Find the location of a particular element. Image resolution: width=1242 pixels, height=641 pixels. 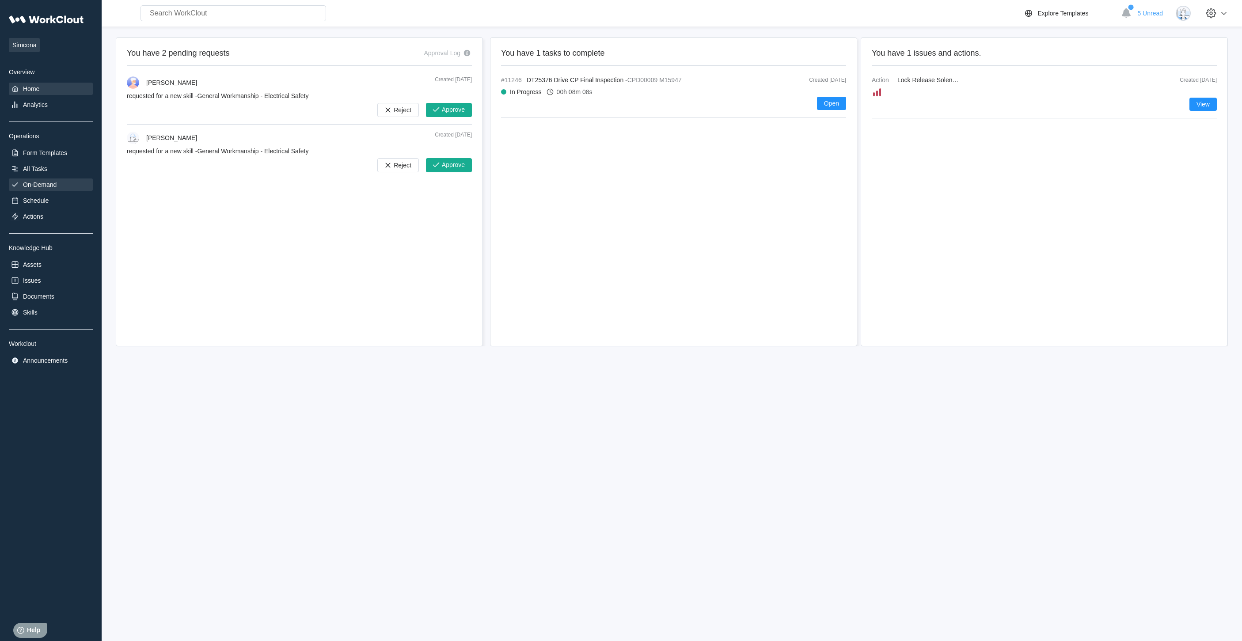

button: View is located at coordinates (1203, 104).